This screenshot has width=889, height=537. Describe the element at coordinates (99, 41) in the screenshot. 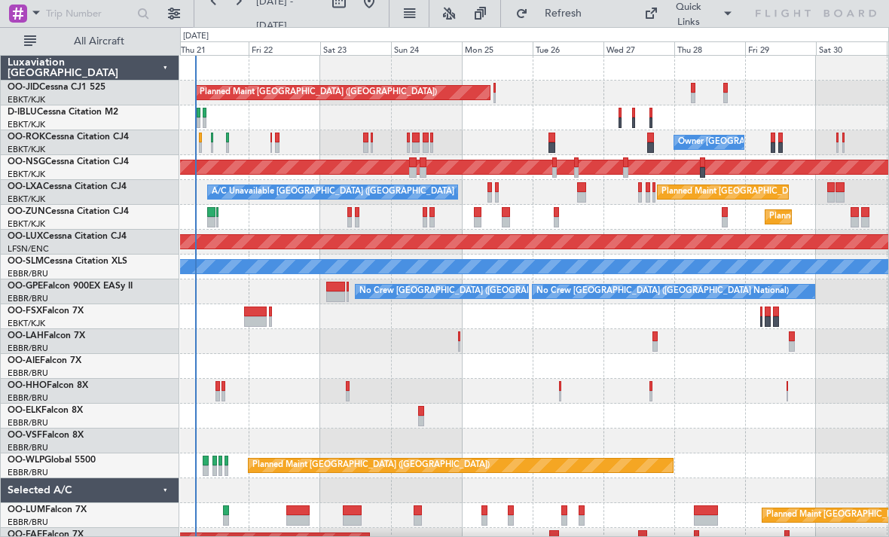

I see `span: All Aircraft` at that location.